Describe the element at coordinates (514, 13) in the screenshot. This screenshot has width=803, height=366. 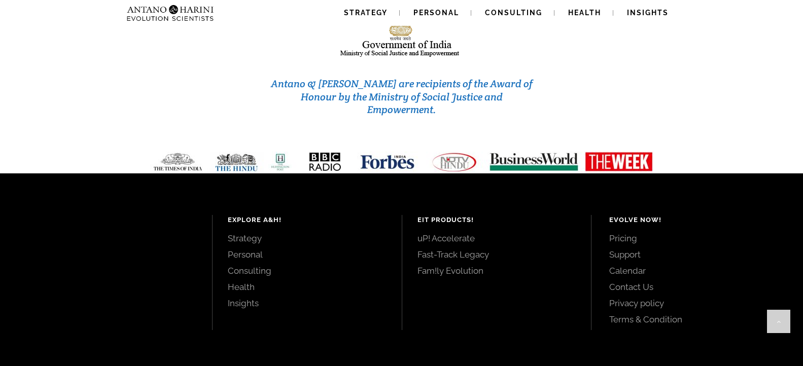
I see `span: Consulting` at that location.